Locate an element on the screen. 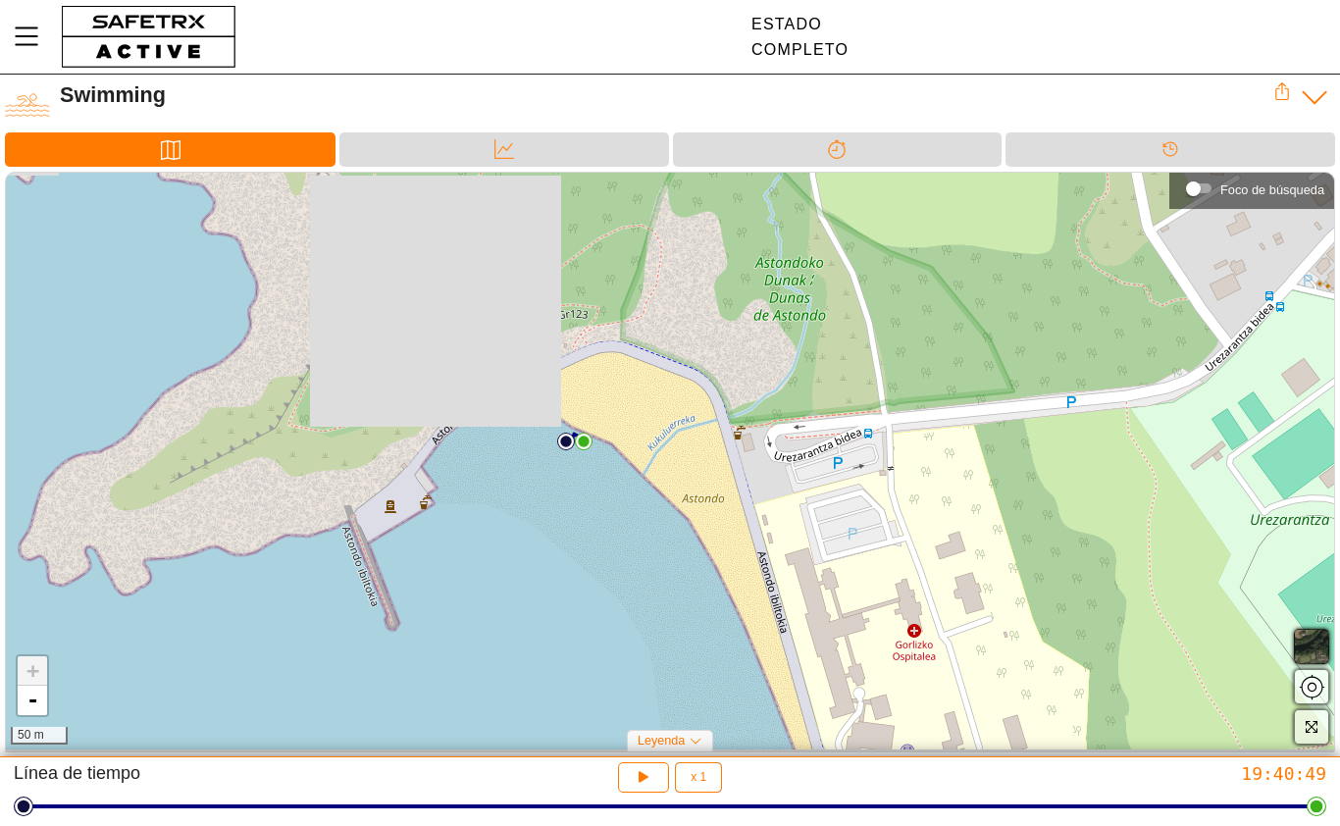 This screenshot has height=826, width=1340. button: x 1 is located at coordinates (698, 777).